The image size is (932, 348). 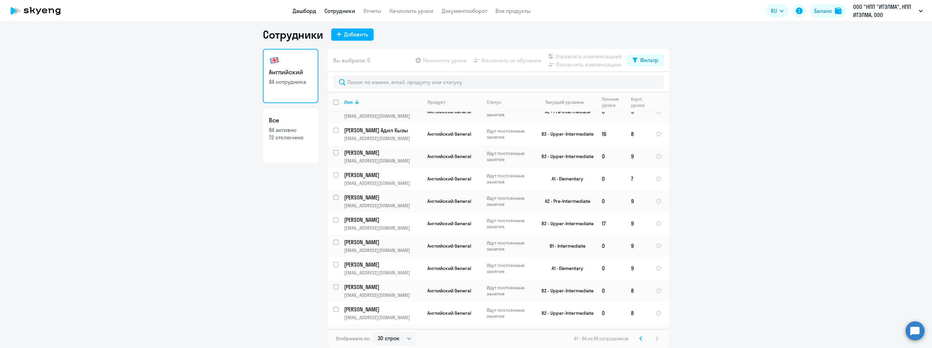 What do you see at coordinates (611, 223) in the screenshot?
I see `td: 17` at bounding box center [611, 223].